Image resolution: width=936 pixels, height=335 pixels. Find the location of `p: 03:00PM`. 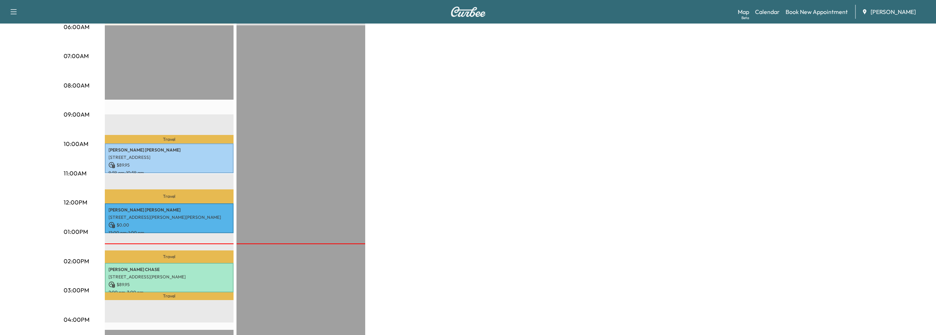

p: 03:00PM is located at coordinates (76, 290).